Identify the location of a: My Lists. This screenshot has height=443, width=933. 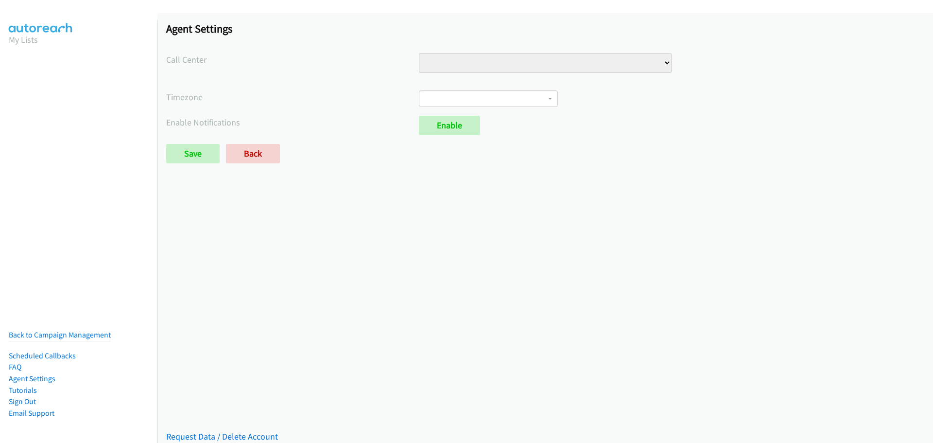
(23, 39).